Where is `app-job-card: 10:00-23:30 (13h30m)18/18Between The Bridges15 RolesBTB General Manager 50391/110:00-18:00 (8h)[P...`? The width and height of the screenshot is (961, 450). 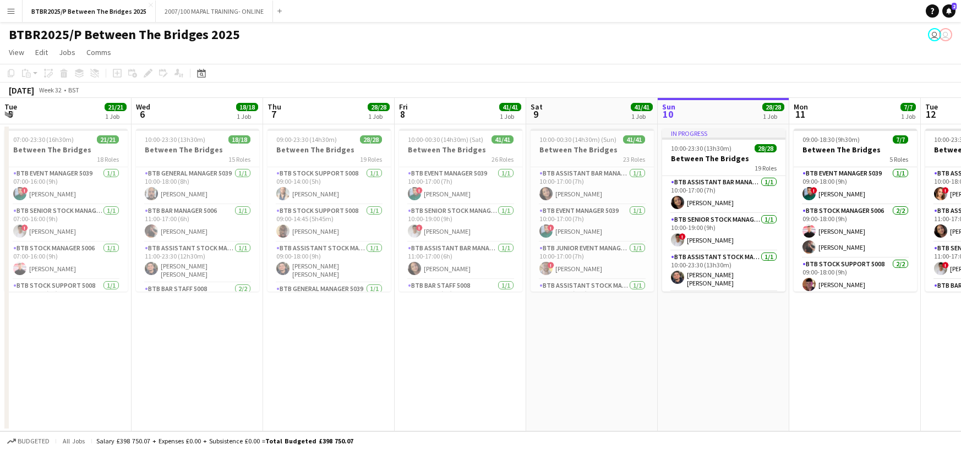 app-job-card: 10:00-23:30 (13h30m)18/18Between The Bridges15 RolesBTB General Manager 50391/110:00-18:00 (8h)[P... is located at coordinates (198, 210).